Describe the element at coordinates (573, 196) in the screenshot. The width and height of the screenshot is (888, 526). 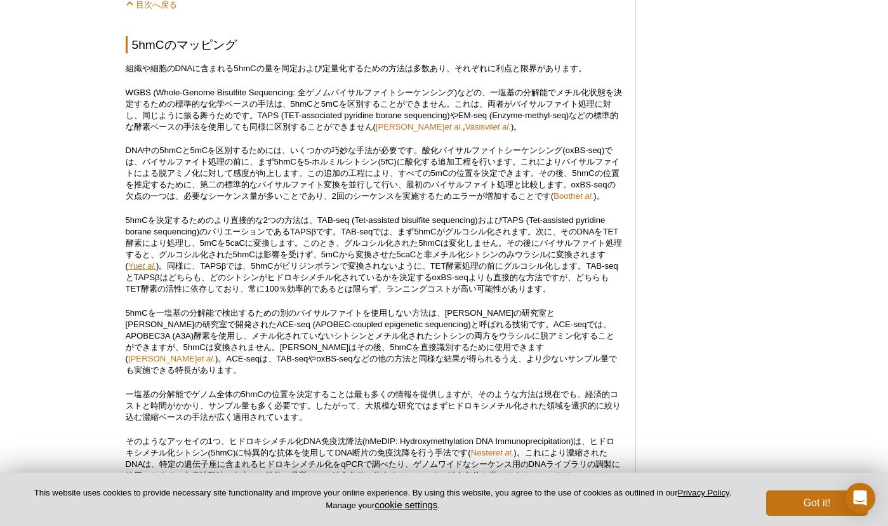
I see `a: Boothet al.` at that location.